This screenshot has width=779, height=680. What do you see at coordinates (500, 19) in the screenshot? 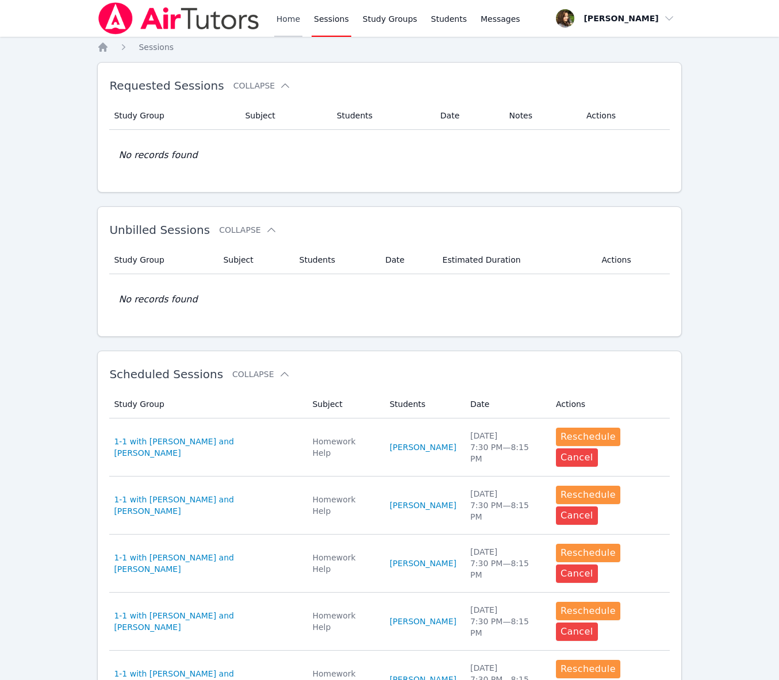
I see `span: Messages` at bounding box center [500, 19].